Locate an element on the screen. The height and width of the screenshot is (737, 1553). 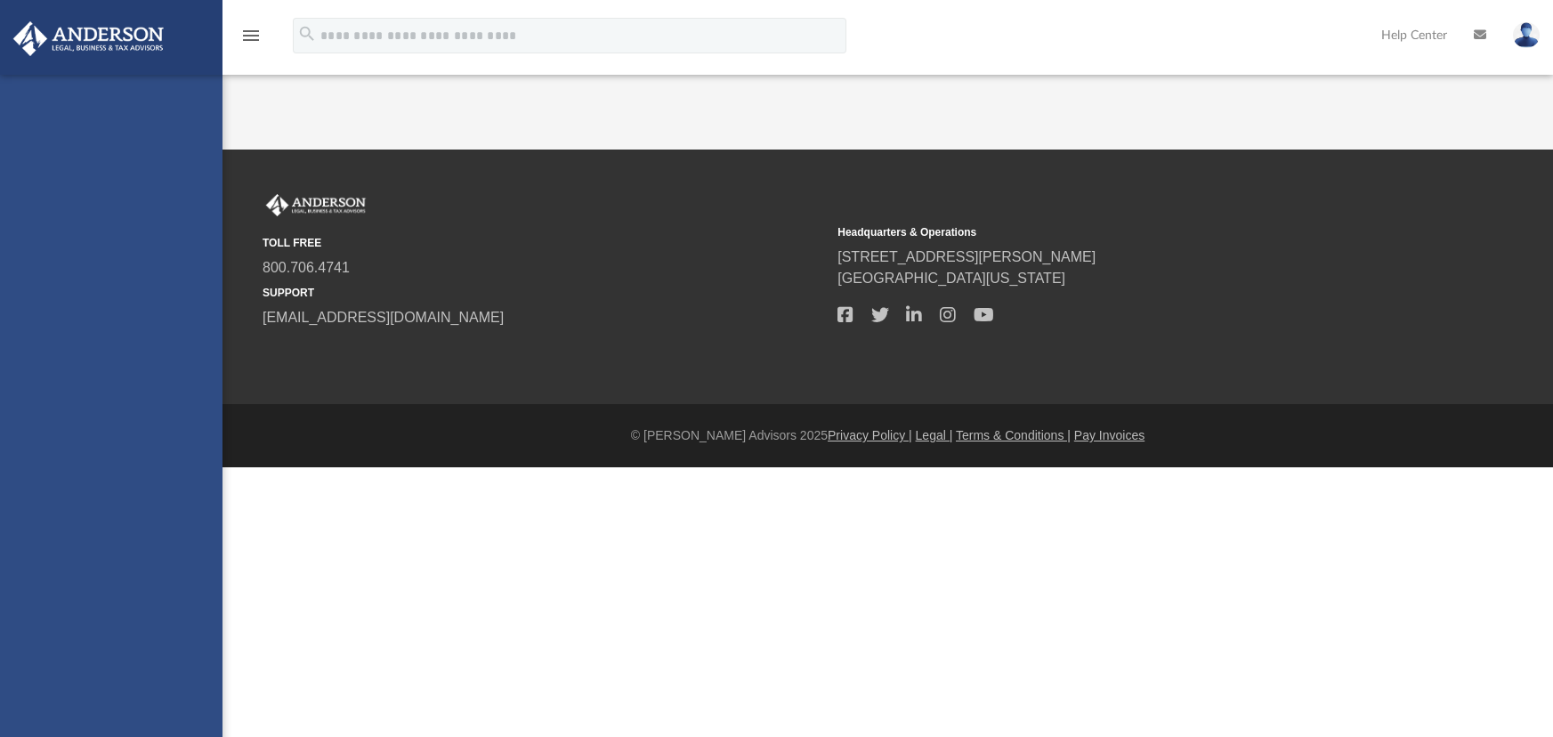
a: Terms & Conditions | is located at coordinates (1013, 435).